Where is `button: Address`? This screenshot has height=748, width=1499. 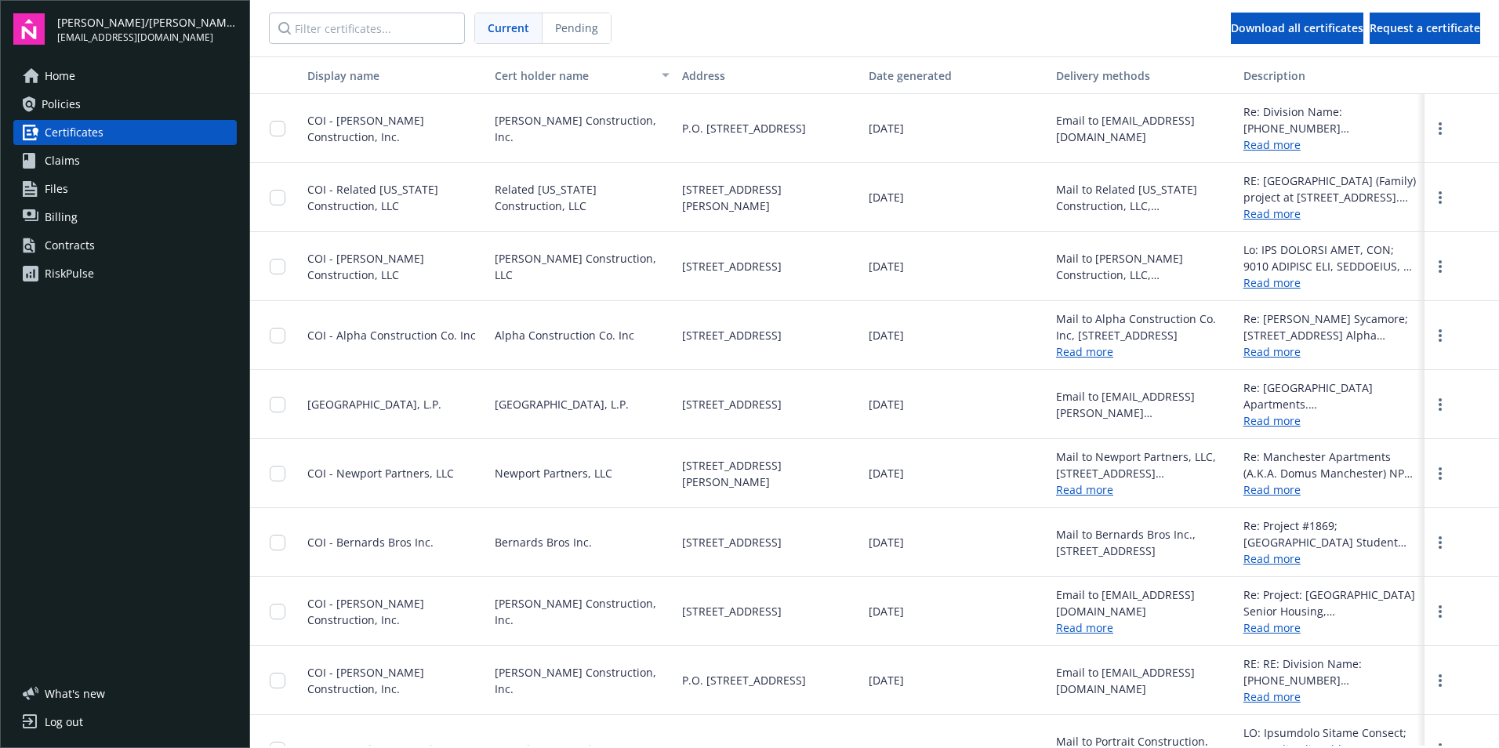
button: Address is located at coordinates (769, 75).